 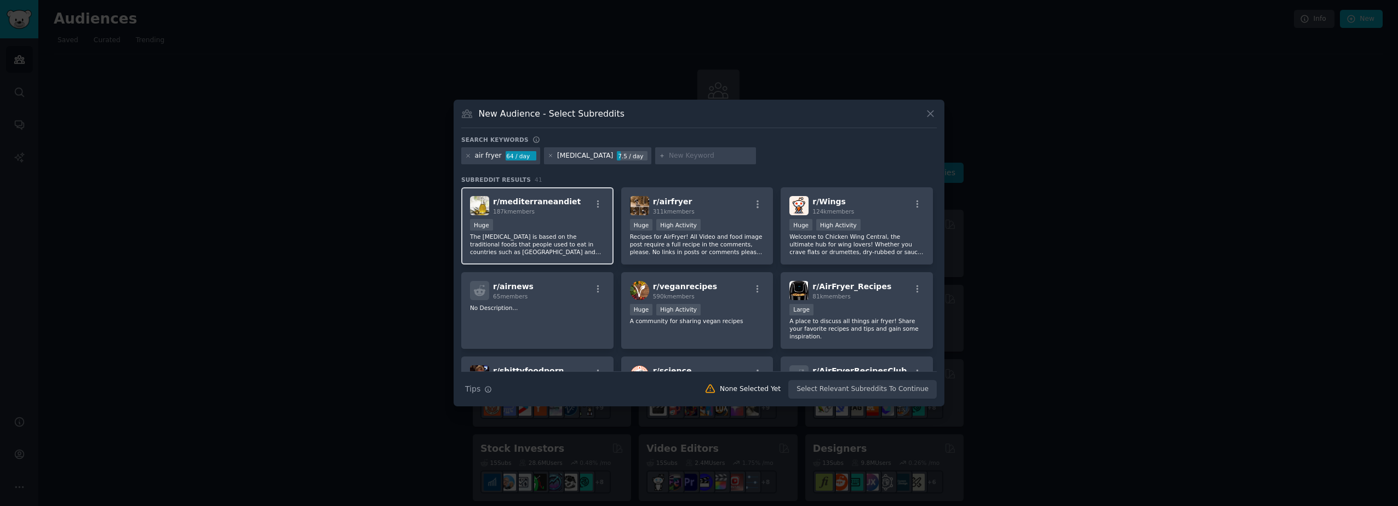 What do you see at coordinates (488, 156) in the screenshot?
I see `div: air fryer` at bounding box center [488, 156].